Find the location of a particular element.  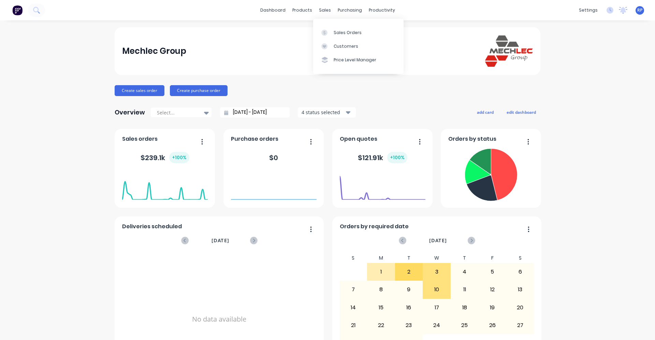

div: purchasing is located at coordinates (350, 10).